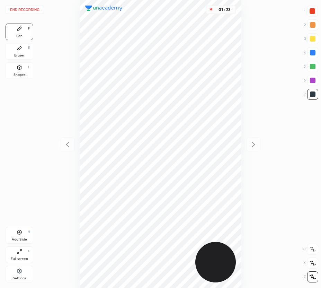 The width and height of the screenshot is (321, 288). What do you see at coordinates (311, 11) in the screenshot?
I see `div: 1` at bounding box center [311, 11].